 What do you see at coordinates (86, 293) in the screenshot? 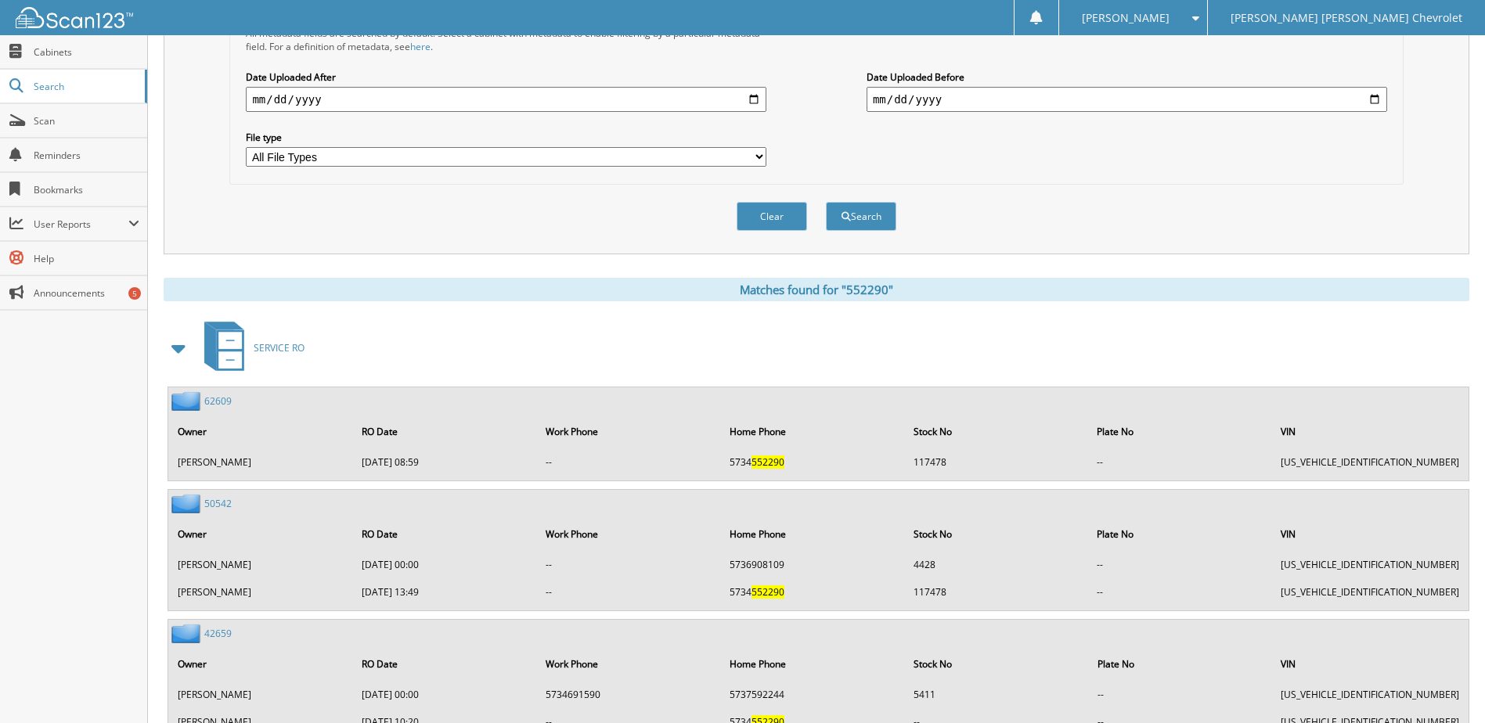
I see `span: Announcements` at bounding box center [86, 293].